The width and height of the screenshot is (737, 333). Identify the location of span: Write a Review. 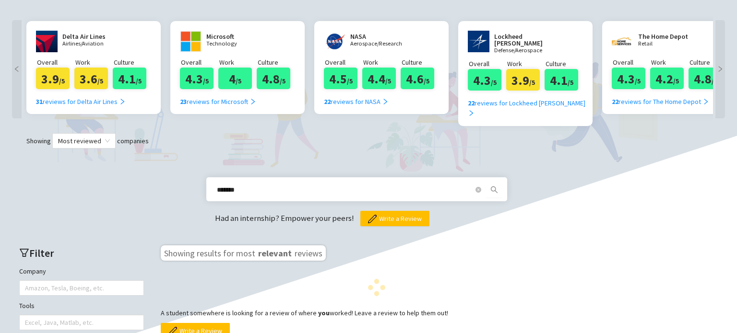
(400, 219).